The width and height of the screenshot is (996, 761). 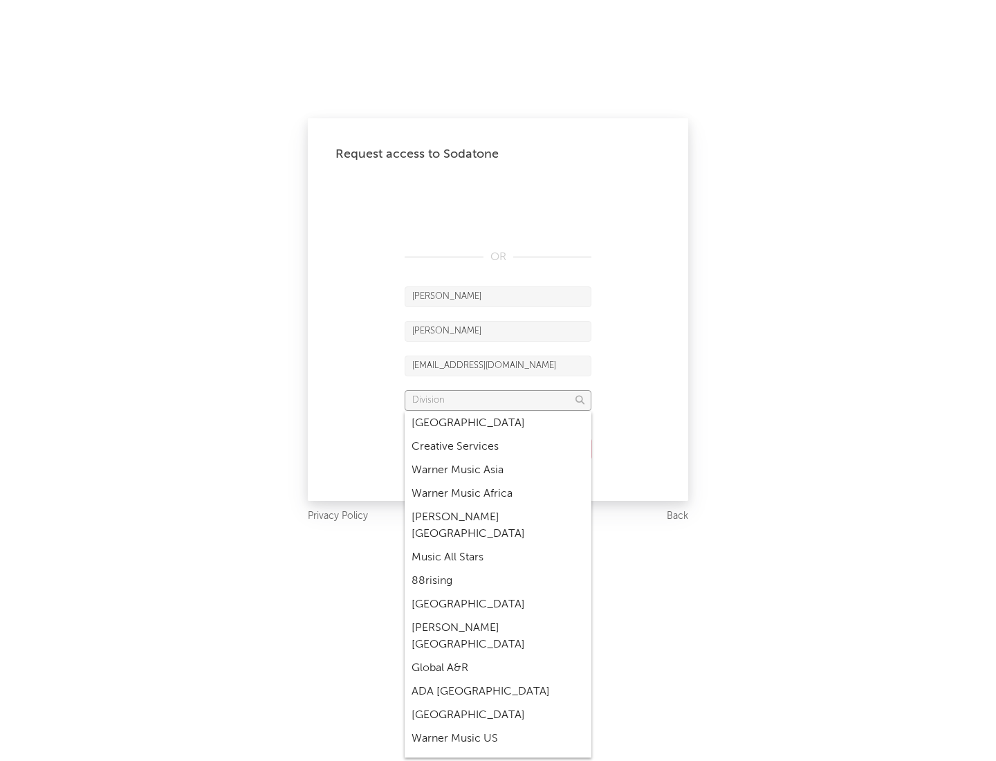 I want to click on div: Request access to Sodatone, so click(x=498, y=154).